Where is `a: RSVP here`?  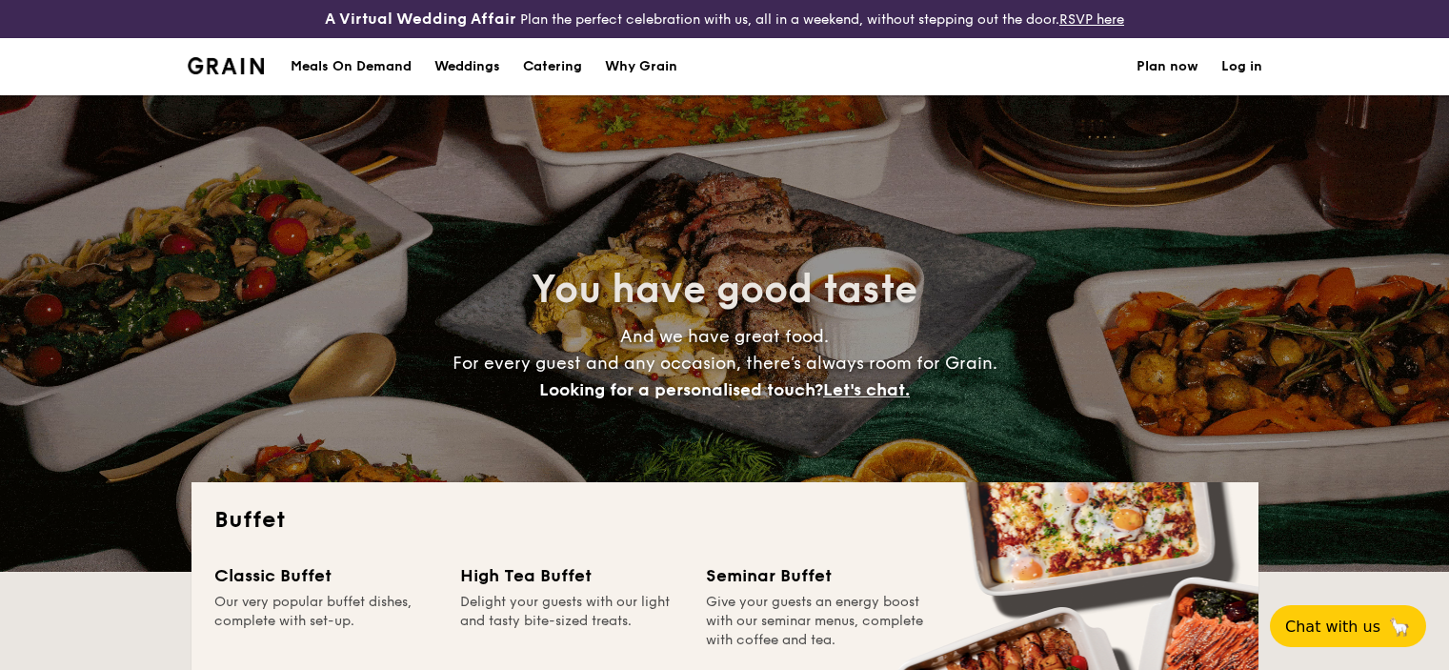 a: RSVP here is located at coordinates (1092, 19).